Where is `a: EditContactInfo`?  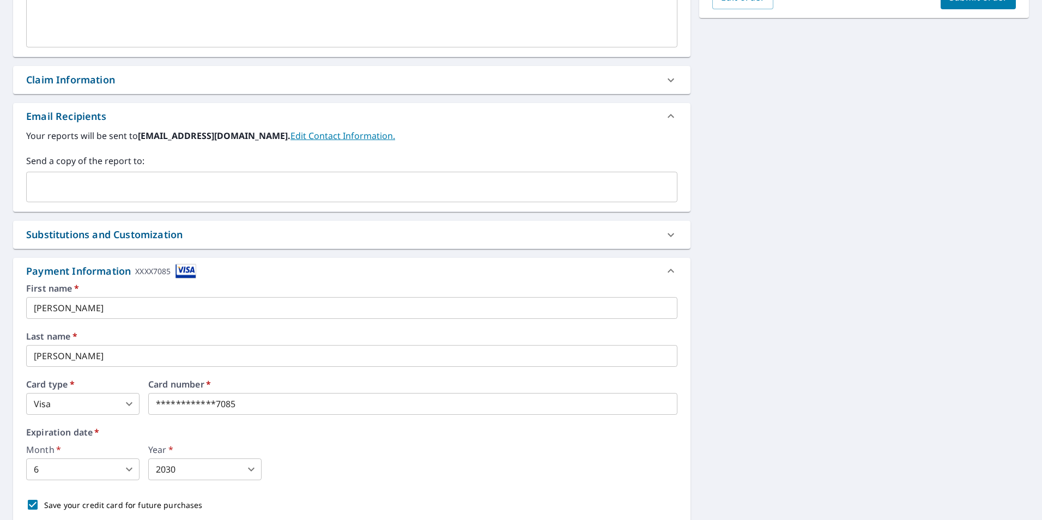
a: EditContactInfo is located at coordinates (343, 136).